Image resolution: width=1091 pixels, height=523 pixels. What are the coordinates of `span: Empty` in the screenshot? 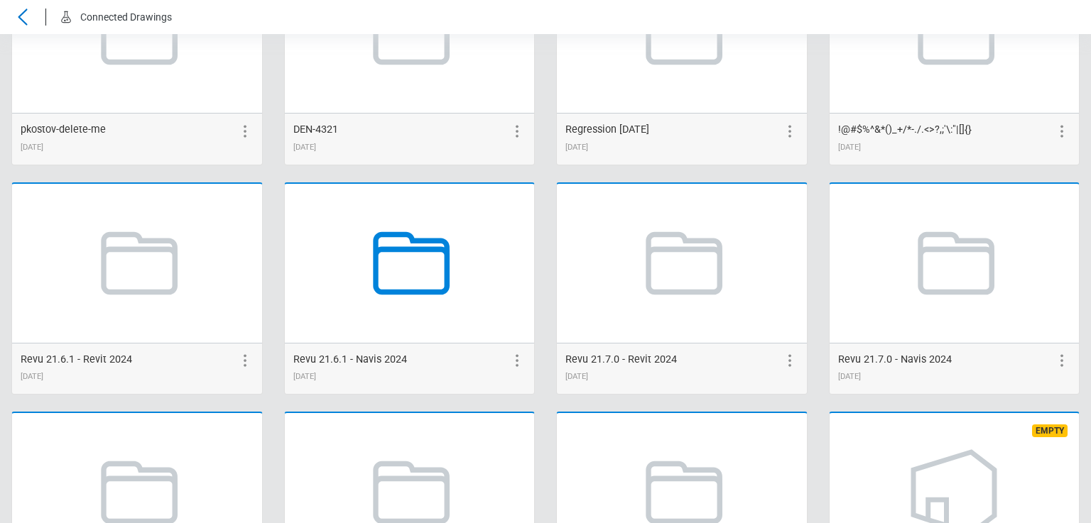 It's located at (1050, 431).